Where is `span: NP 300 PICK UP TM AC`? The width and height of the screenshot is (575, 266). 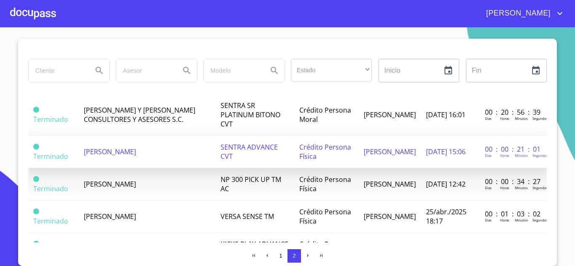 span: NP 300 PICK UP TM AC is located at coordinates (251, 184).